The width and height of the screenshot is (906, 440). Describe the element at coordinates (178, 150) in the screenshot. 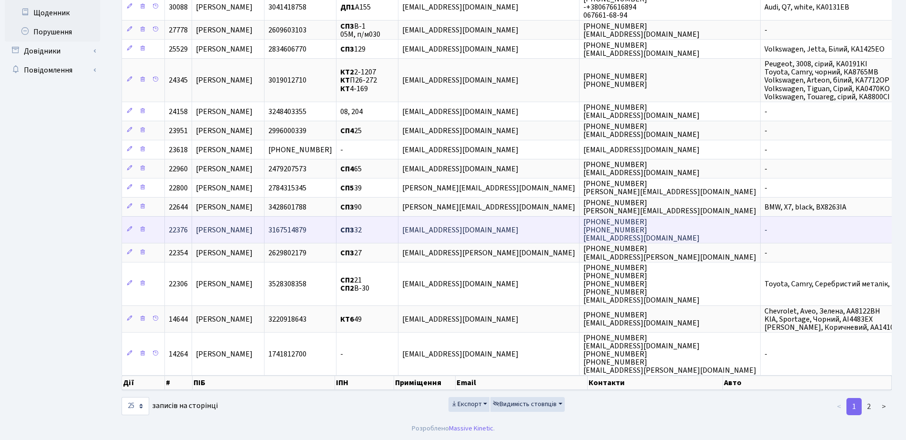

I see `span: 23618` at that location.